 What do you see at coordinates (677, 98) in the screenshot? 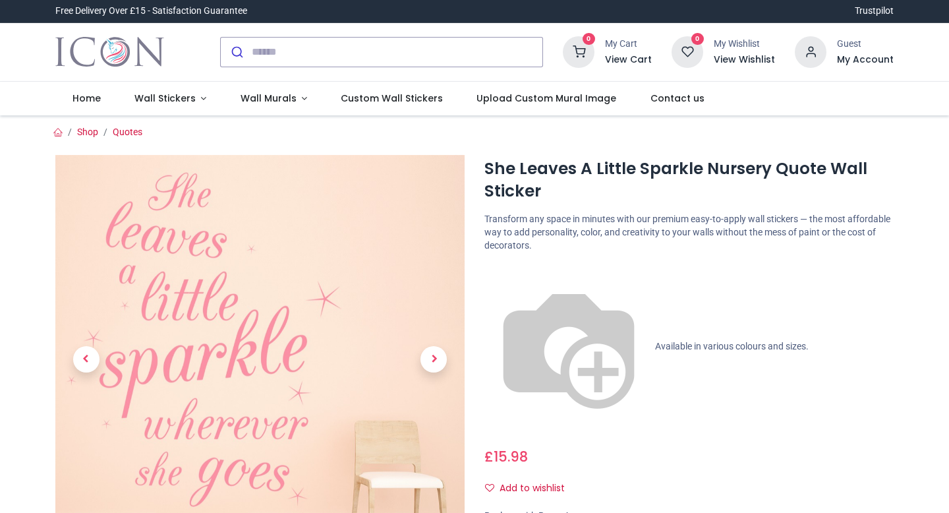
I see `span: Contact us` at bounding box center [677, 98].